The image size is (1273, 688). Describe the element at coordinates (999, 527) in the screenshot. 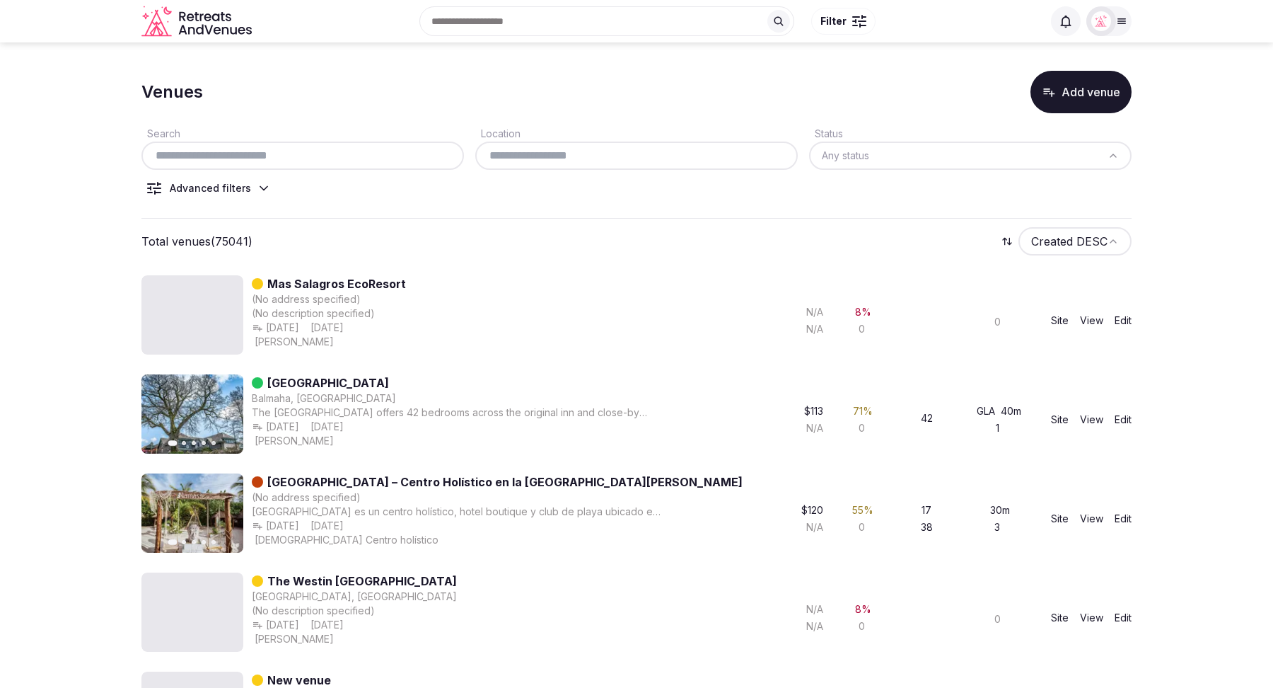

I see `div: 3` at that location.